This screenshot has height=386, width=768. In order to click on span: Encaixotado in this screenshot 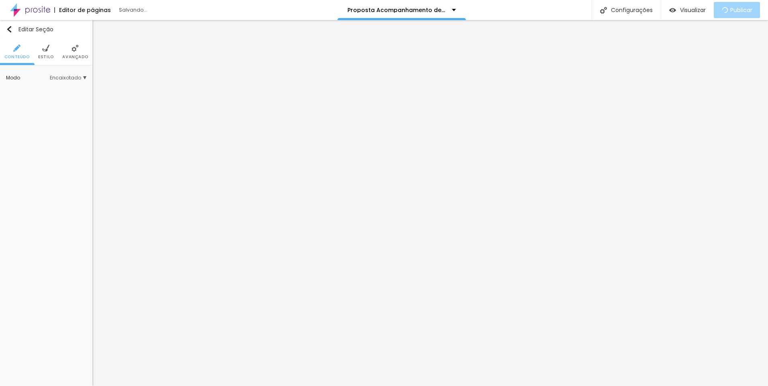, I will do `click(68, 78)`.